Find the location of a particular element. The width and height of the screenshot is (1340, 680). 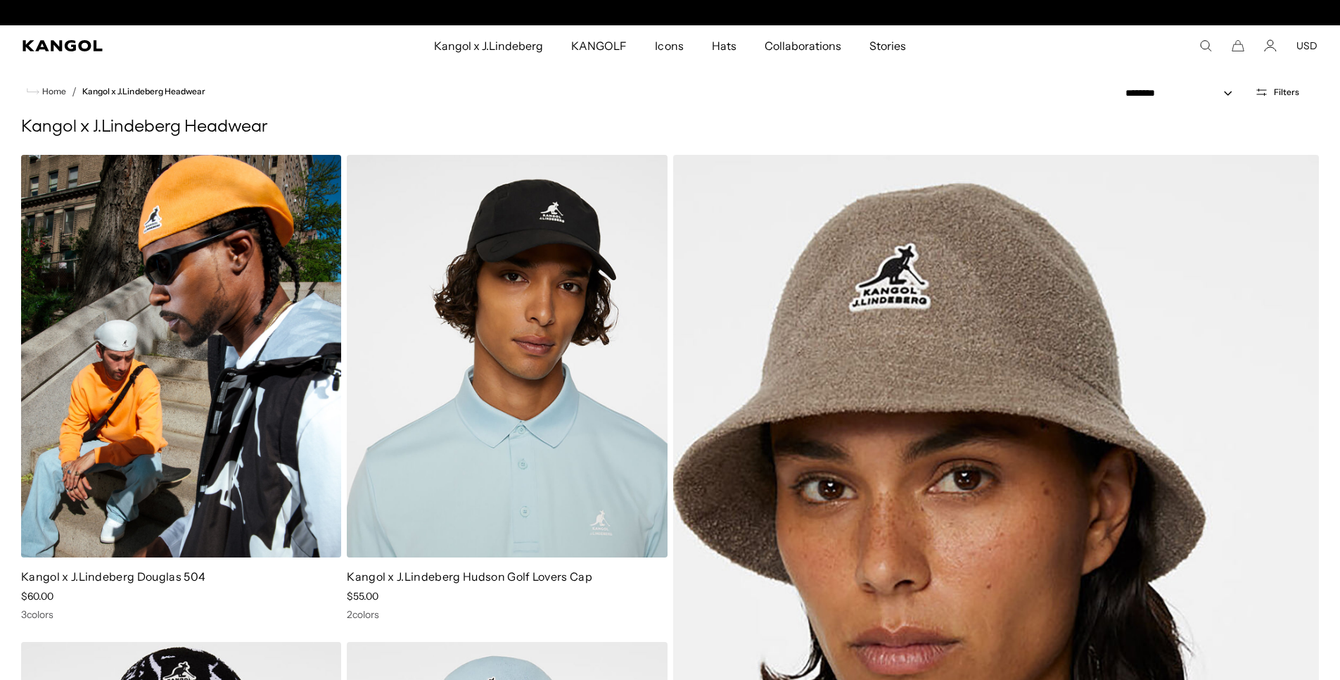

a: Stories is located at coordinates (888, 46).